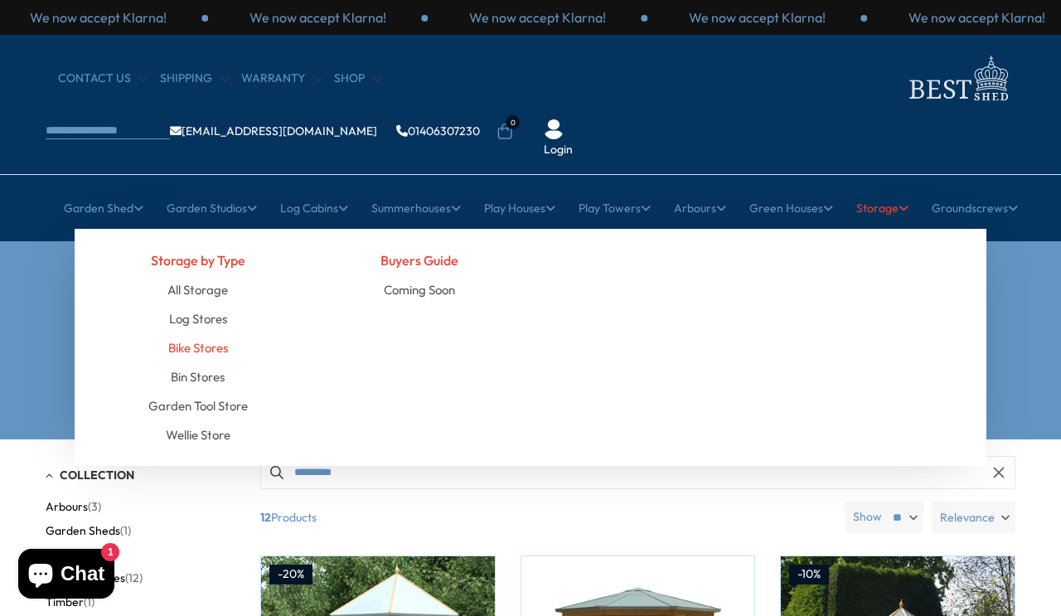 The height and width of the screenshot is (616, 1061). I want to click on a: Coming Soon, so click(419, 289).